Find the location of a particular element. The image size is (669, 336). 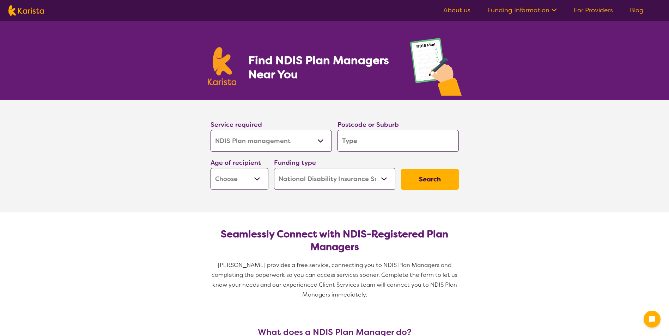

input: Type is located at coordinates (398, 141).